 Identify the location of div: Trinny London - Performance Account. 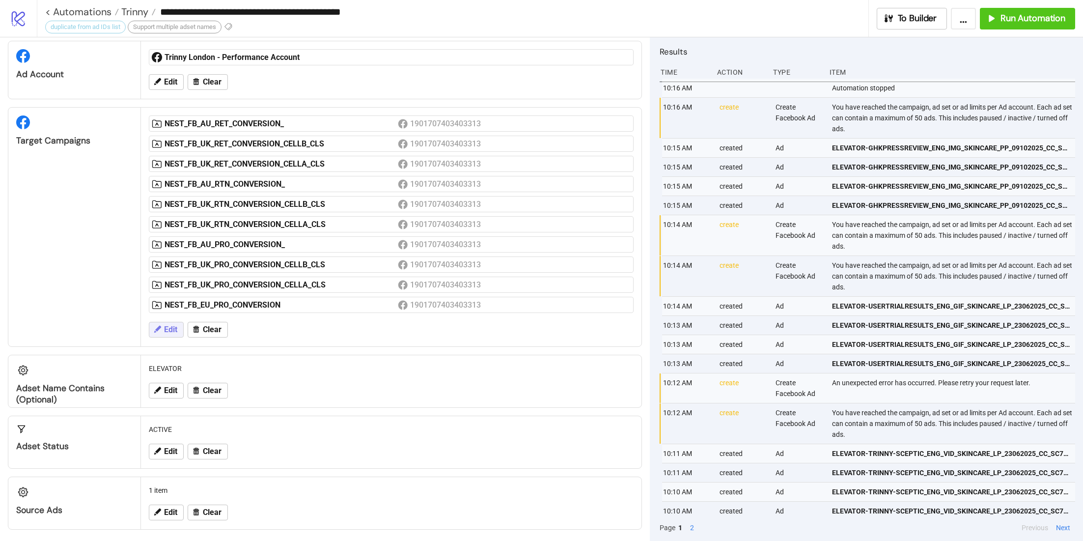
(281, 57).